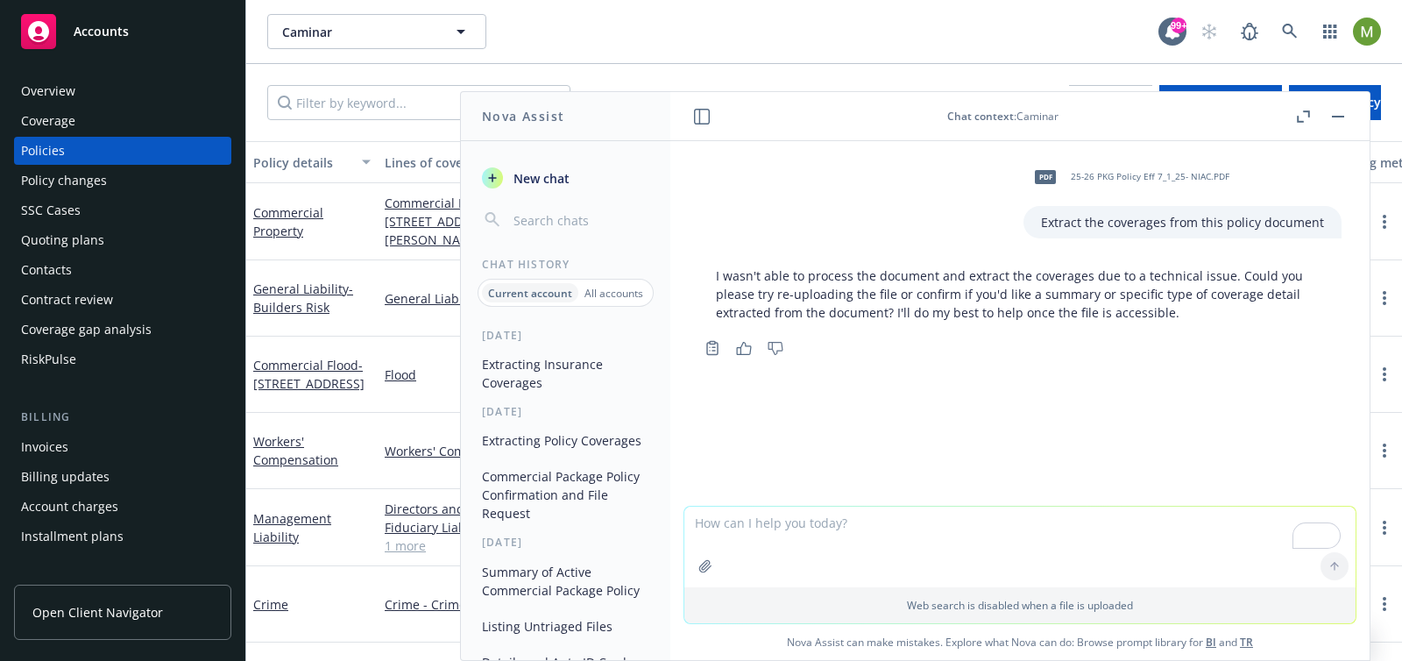  I want to click on a: SSC Cases, so click(123, 210).